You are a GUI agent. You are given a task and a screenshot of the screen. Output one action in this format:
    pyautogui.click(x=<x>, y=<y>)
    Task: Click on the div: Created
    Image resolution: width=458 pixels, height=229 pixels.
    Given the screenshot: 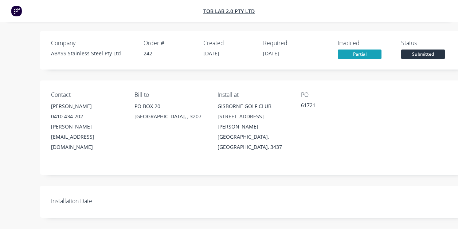 What is the action you would take?
    pyautogui.click(x=229, y=43)
    